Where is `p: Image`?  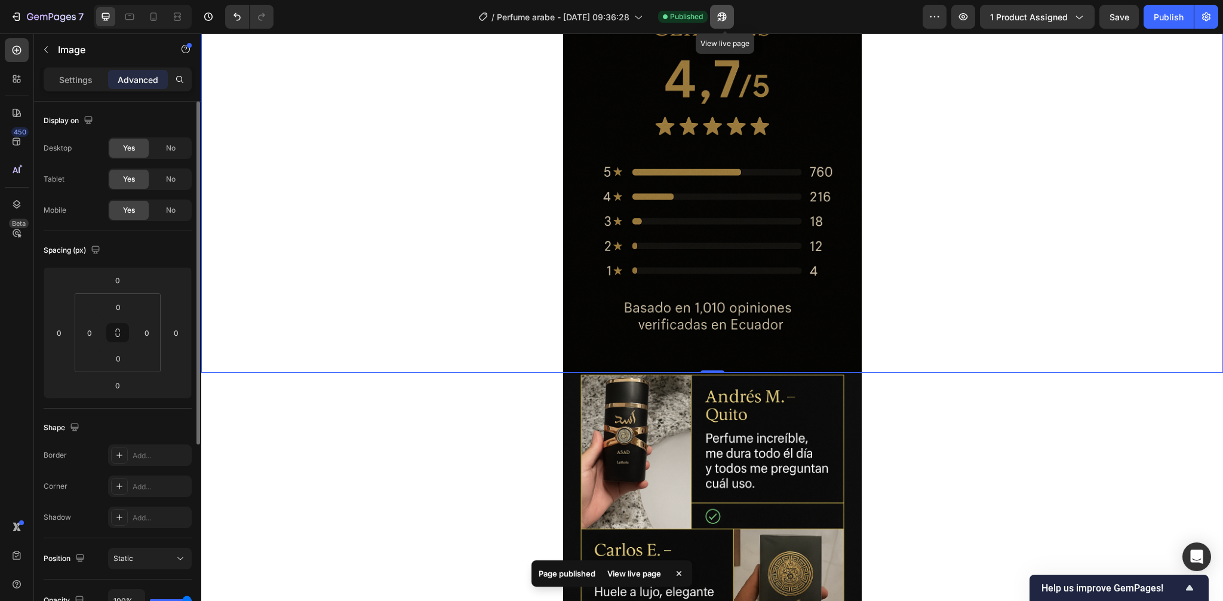 p: Image is located at coordinates (109, 50).